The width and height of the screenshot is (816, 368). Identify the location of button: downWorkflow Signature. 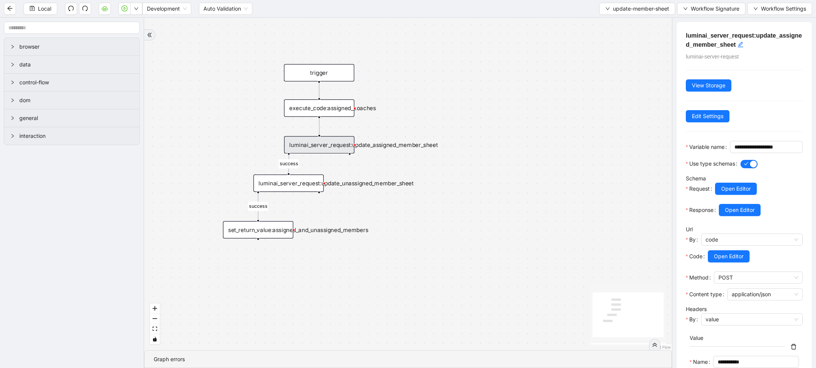
(711, 9).